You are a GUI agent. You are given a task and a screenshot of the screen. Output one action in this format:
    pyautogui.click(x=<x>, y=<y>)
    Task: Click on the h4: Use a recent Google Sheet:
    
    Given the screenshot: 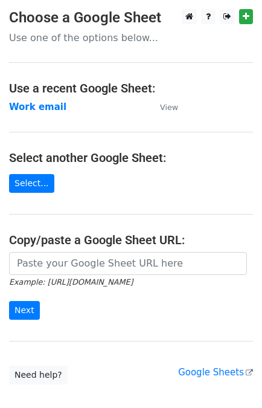 What is the action you would take?
    pyautogui.click(x=131, y=88)
    